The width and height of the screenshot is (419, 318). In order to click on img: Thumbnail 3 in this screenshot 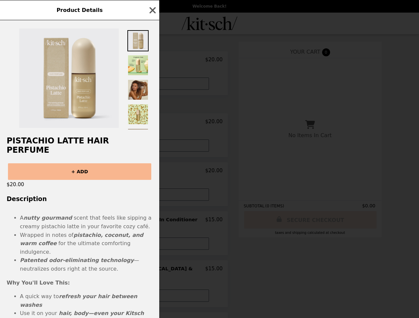, I will do `click(138, 90)`.